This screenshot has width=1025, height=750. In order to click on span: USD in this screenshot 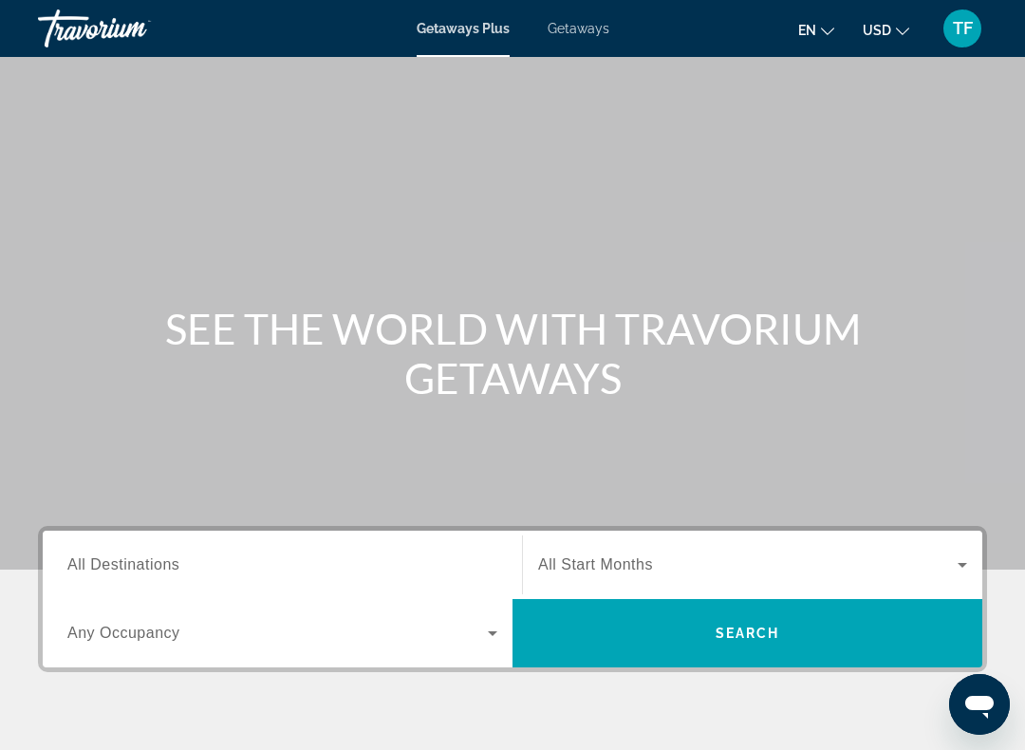, I will do `click(877, 30)`.